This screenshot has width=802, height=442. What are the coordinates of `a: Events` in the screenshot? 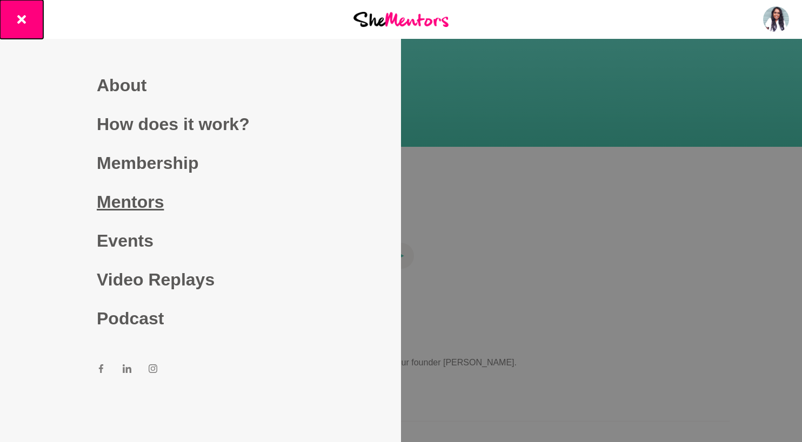 It's located at (200, 241).